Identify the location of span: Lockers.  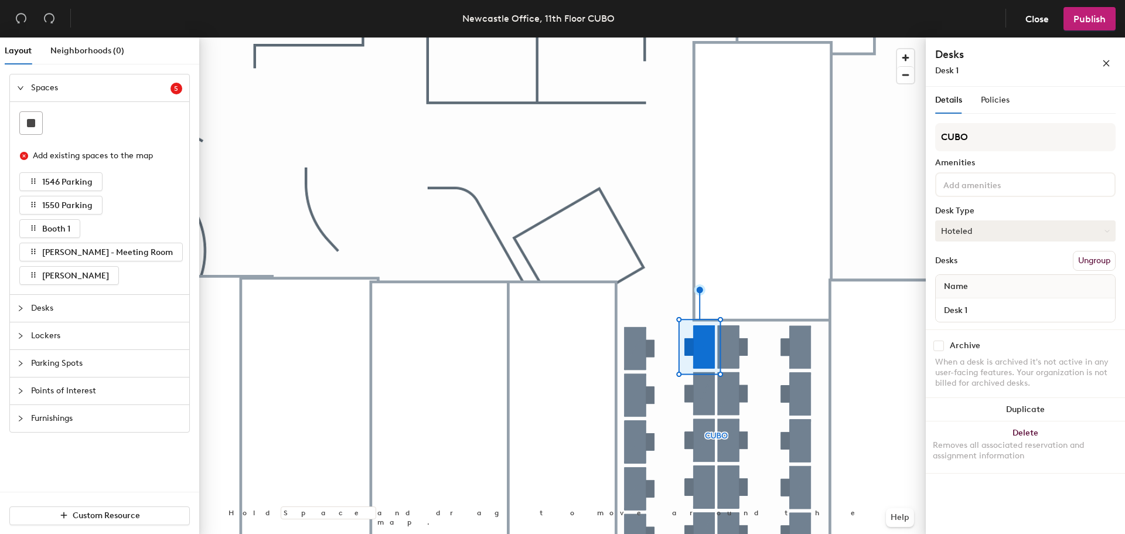
(107, 336).